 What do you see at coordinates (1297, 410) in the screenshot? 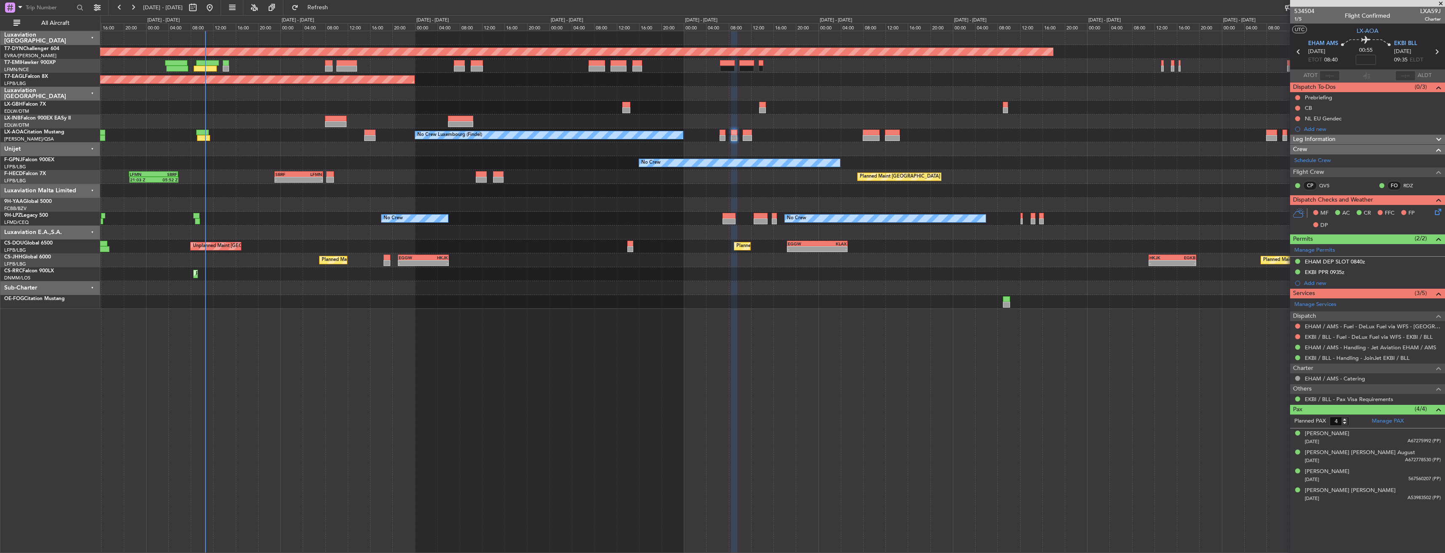
I see `span: Pax` at bounding box center [1297, 410].